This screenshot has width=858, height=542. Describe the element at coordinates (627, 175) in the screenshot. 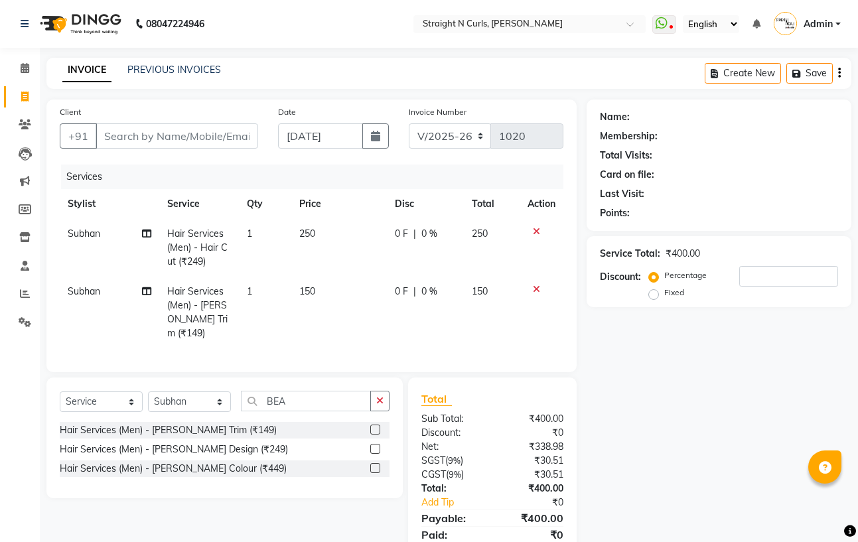

I see `div: Card on file:` at that location.